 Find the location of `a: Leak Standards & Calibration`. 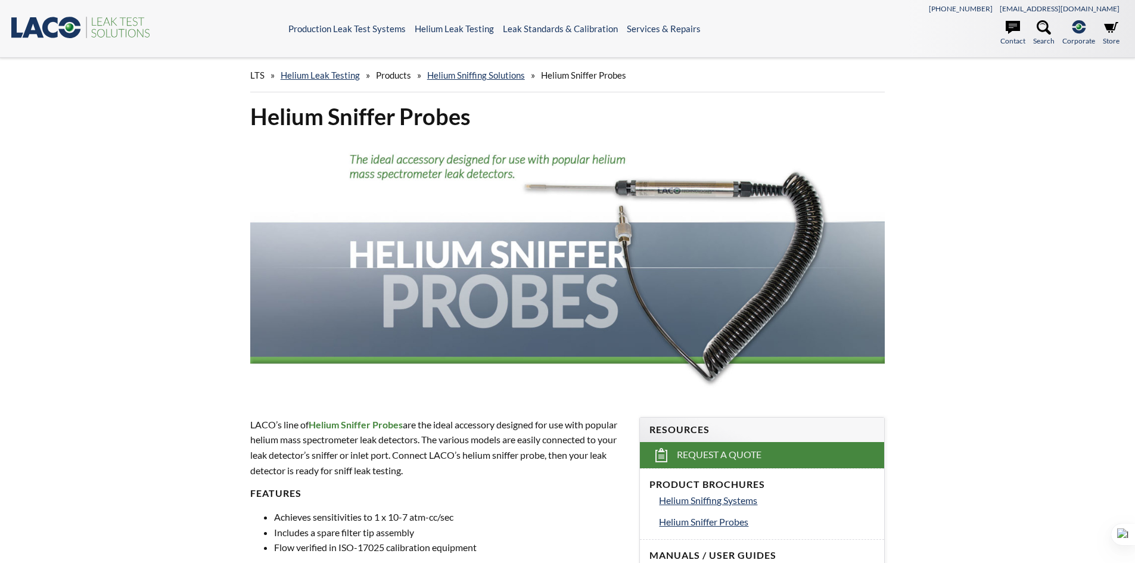

a: Leak Standards & Calibration is located at coordinates (560, 29).